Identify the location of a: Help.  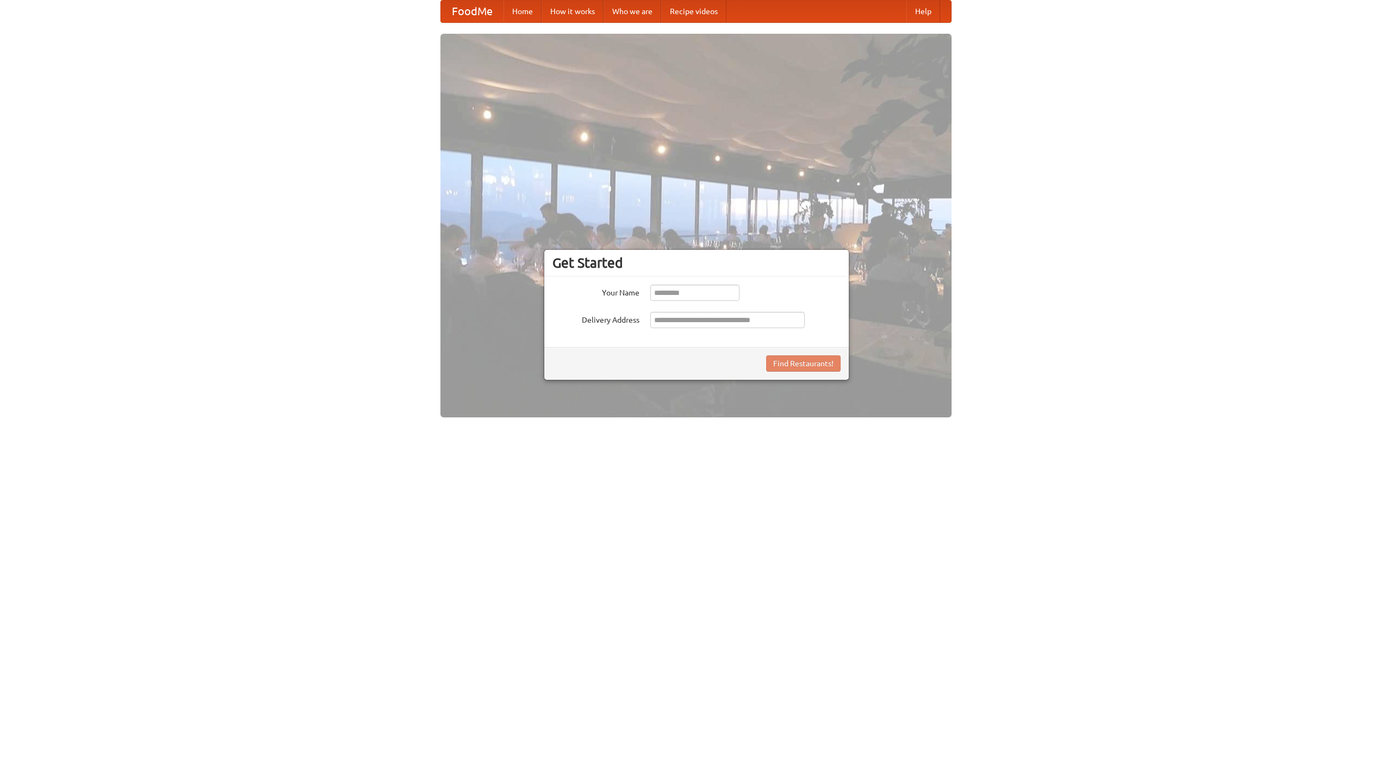
(924, 11).